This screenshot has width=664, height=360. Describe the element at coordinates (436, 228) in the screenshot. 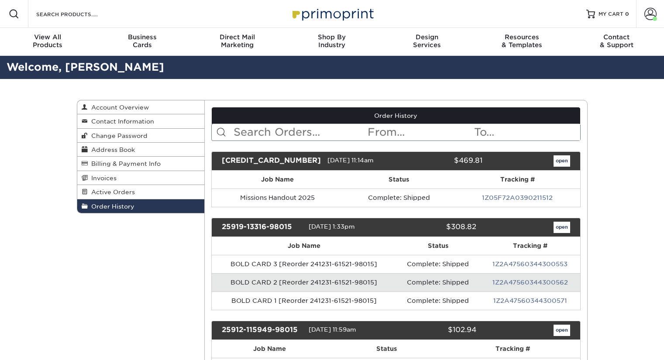

I see `div: $308.82` at that location.